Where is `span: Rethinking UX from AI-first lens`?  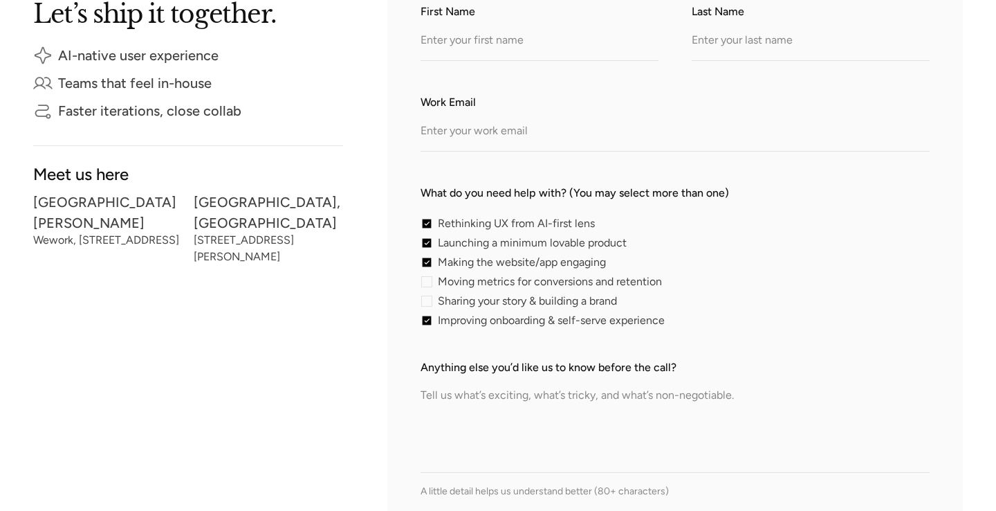 span: Rethinking UX from AI-first lens is located at coordinates (516, 224).